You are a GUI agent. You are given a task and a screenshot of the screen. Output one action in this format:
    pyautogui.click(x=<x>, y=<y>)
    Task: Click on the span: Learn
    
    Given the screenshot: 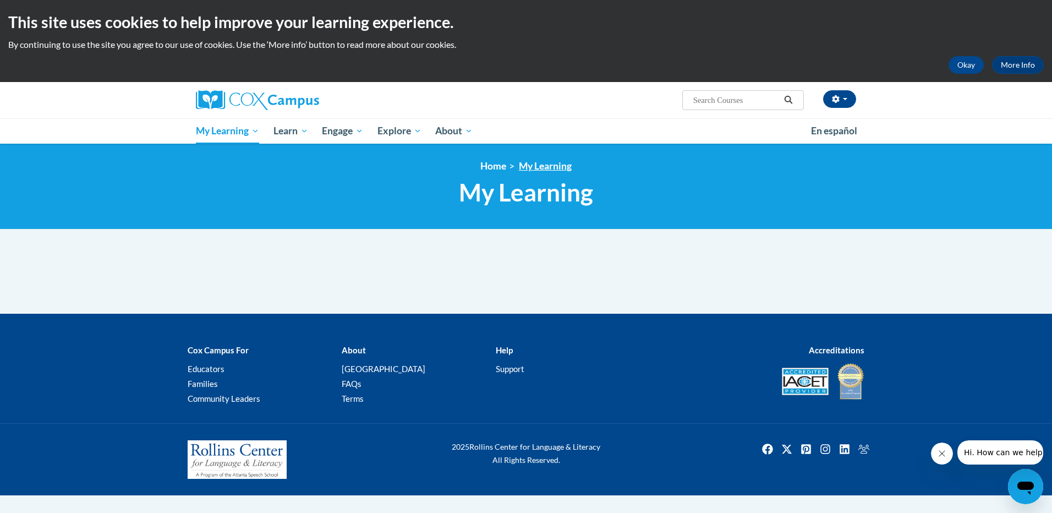 What is the action you would take?
    pyautogui.click(x=290, y=131)
    